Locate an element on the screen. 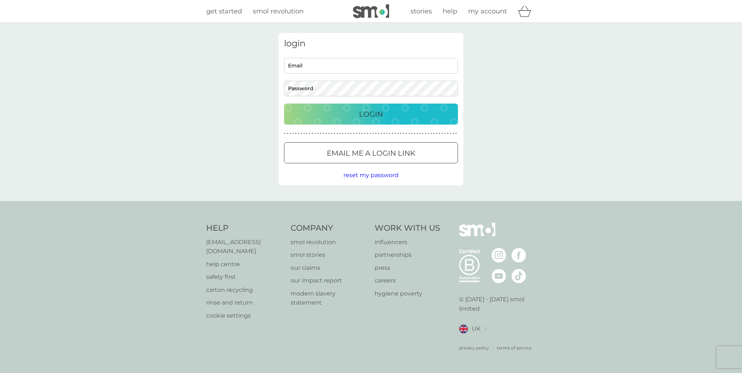 The width and height of the screenshot is (742, 373). img: visit the smol Youtube page is located at coordinates (499, 276).